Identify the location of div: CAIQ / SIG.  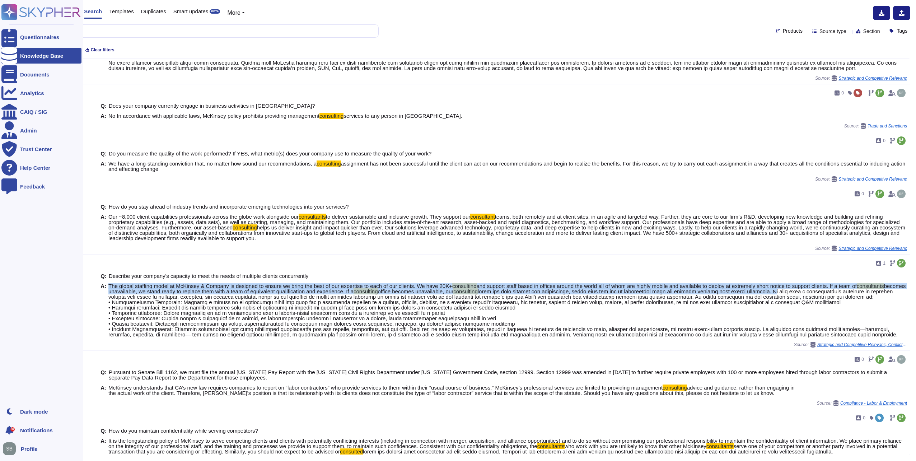
(34, 112).